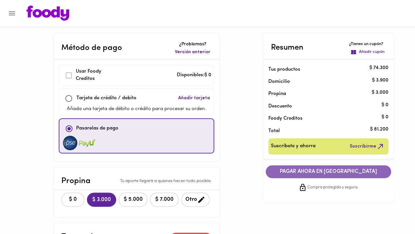 Image resolution: width=415 pixels, height=234 pixels. Describe the element at coordinates (287, 48) in the screenshot. I see `p: Resumen` at that location.